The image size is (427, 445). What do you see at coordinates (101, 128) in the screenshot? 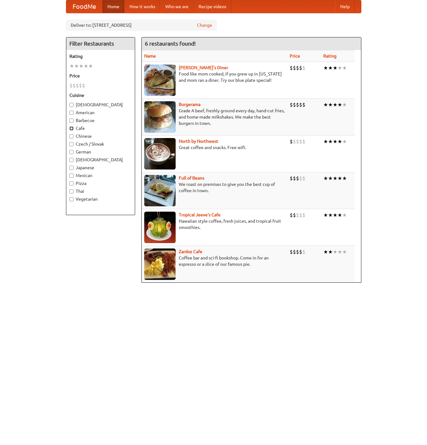
I see `label: Cafe` at bounding box center [101, 128].